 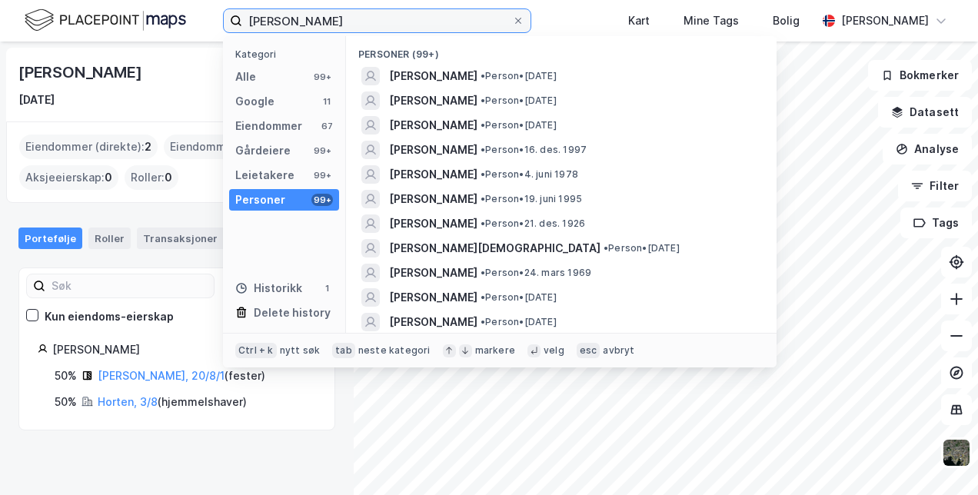 What do you see at coordinates (128, 401) in the screenshot?
I see `a: Horten, 3/8` at bounding box center [128, 401].